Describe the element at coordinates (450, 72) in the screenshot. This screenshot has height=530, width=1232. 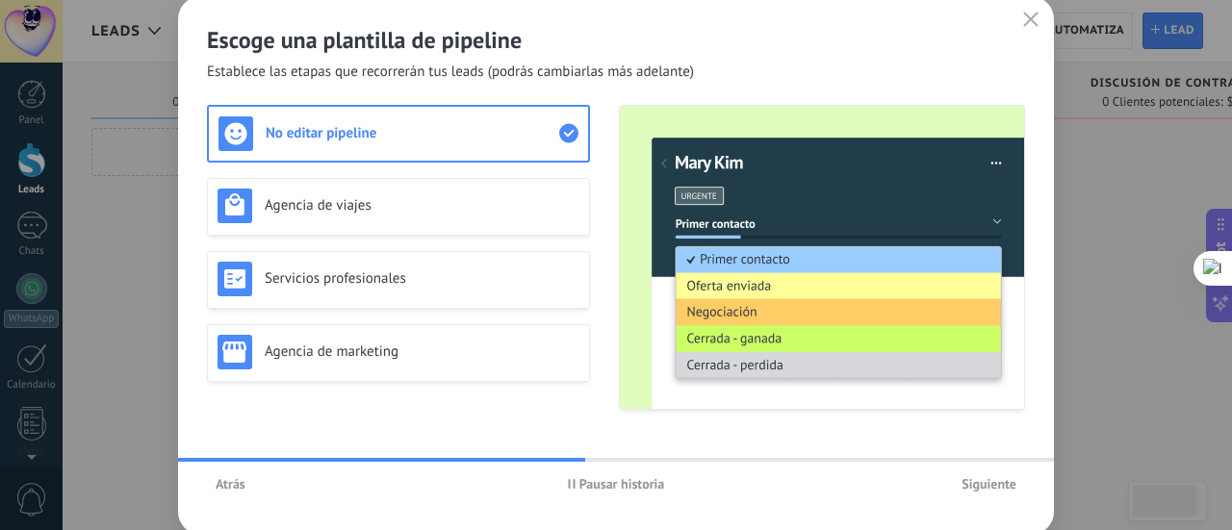
I see `span: Establece las etapas que recorrerán tus leads (podrás cambiarlas más adelante)` at that location.